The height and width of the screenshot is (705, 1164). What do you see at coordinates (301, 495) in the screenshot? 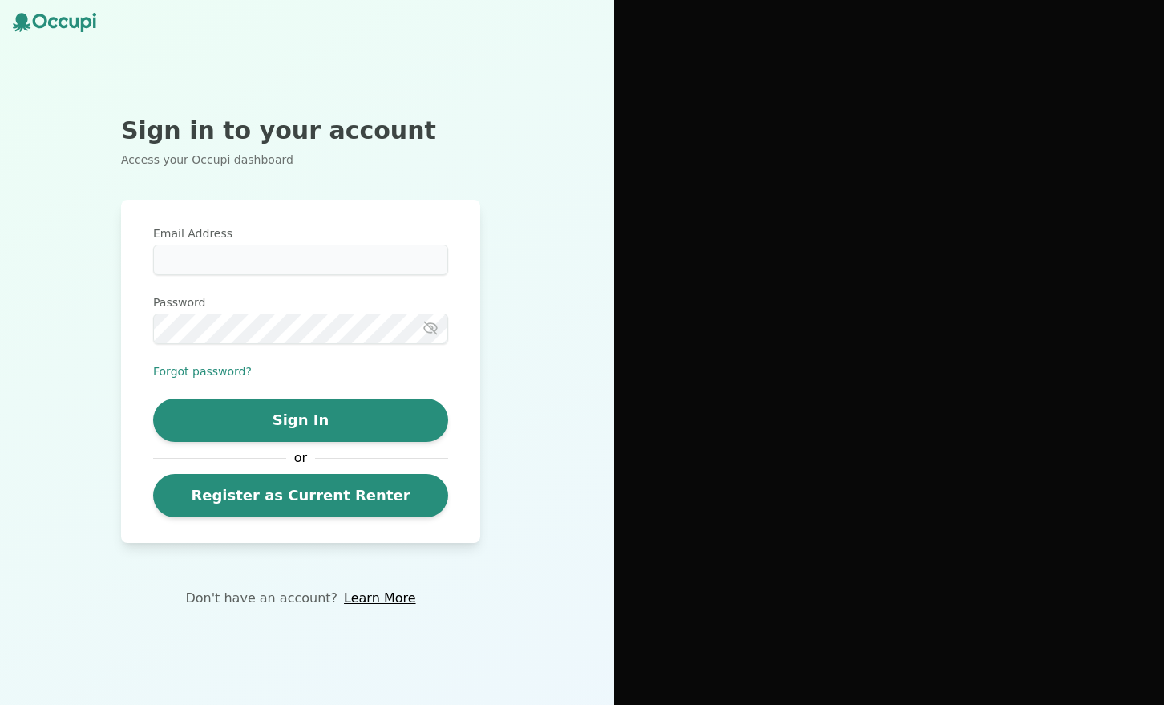
I see `a: Register as Current Renter` at bounding box center [301, 495].